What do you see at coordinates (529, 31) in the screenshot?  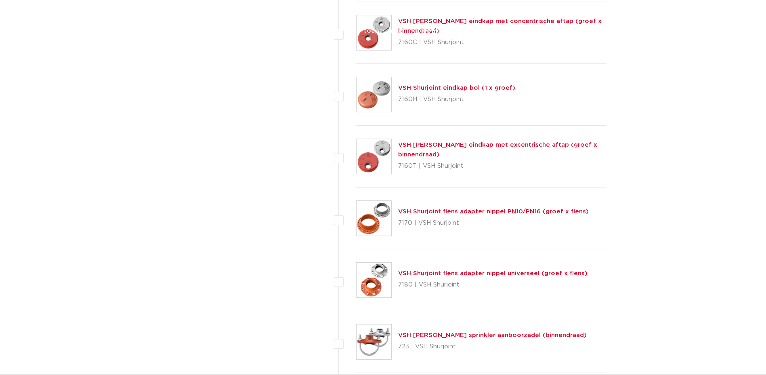 I see `a: over ons` at bounding box center [529, 31].